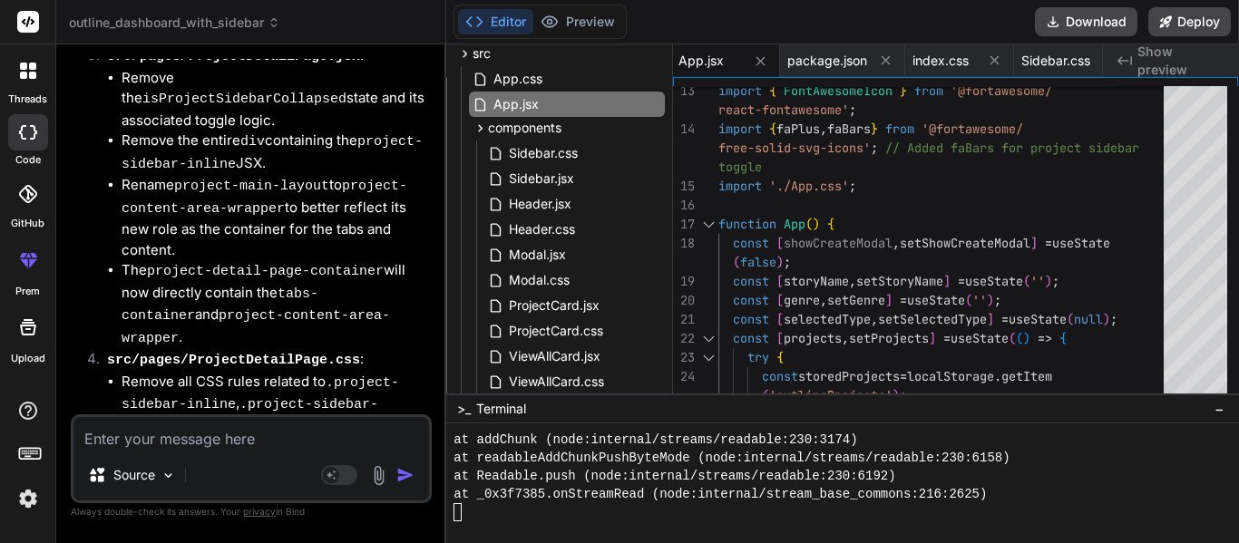 The height and width of the screenshot is (543, 1239). What do you see at coordinates (784, 110) in the screenshot?
I see `span: react-fontawesome'` at bounding box center [784, 110].